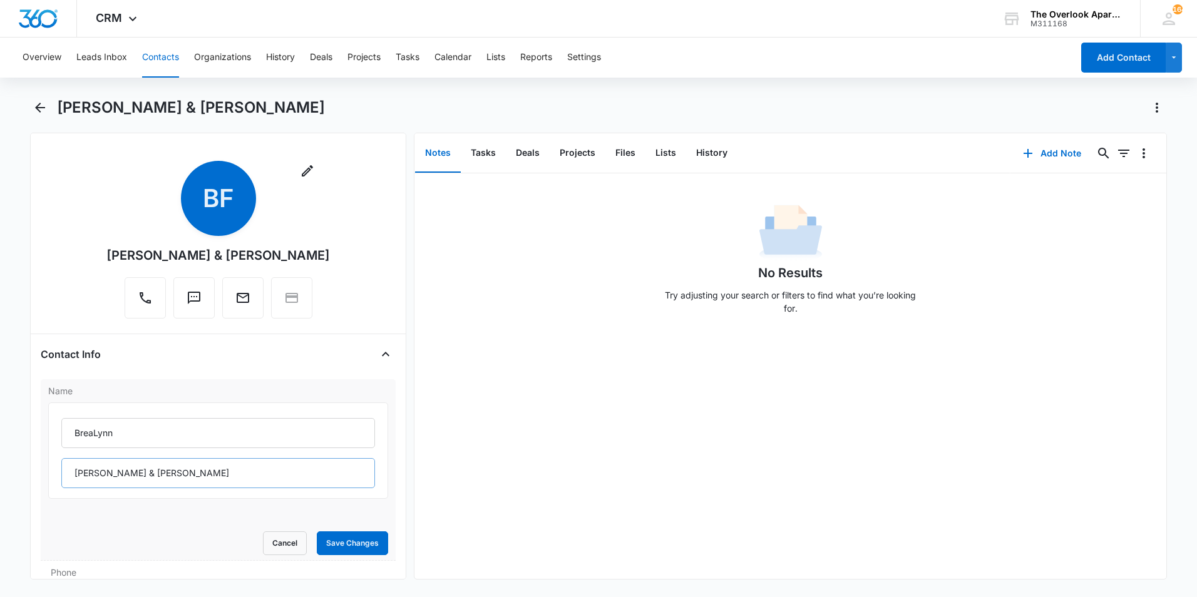  Describe the element at coordinates (584, 58) in the screenshot. I see `button: Settings` at that location.